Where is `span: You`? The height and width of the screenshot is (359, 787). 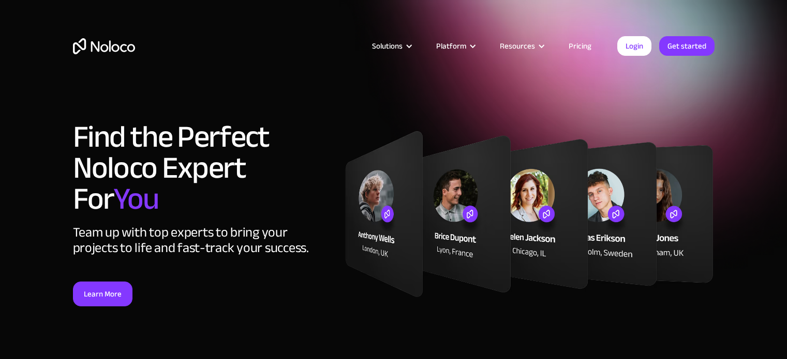
span: You is located at coordinates (135, 199).